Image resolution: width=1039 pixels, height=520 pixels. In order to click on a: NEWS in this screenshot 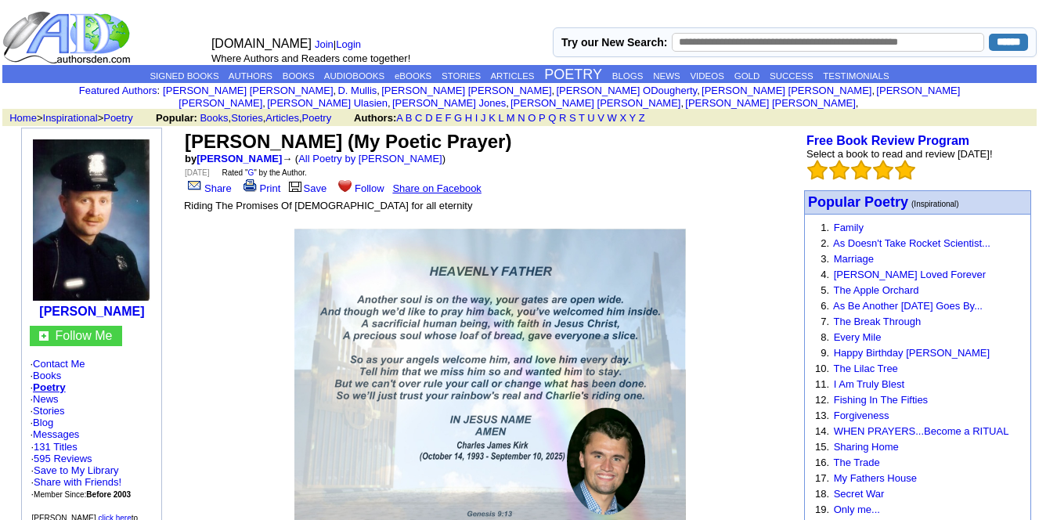, I will do `click(666, 76)`.